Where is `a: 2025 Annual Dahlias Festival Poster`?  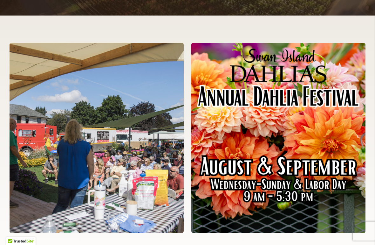
a: 2025 Annual Dahlias Festival Poster is located at coordinates (278, 138).